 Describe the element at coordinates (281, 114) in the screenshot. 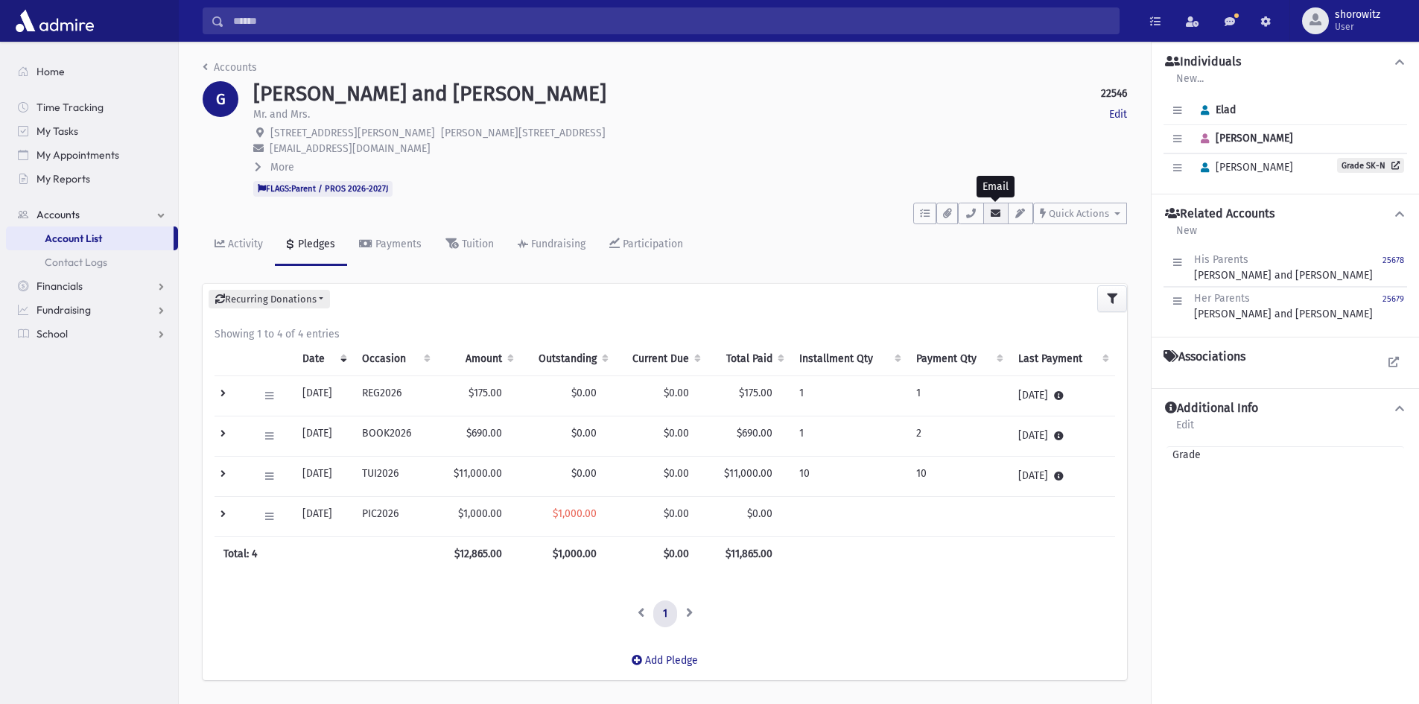

I see `p: Mr. and Mrs.` at that location.